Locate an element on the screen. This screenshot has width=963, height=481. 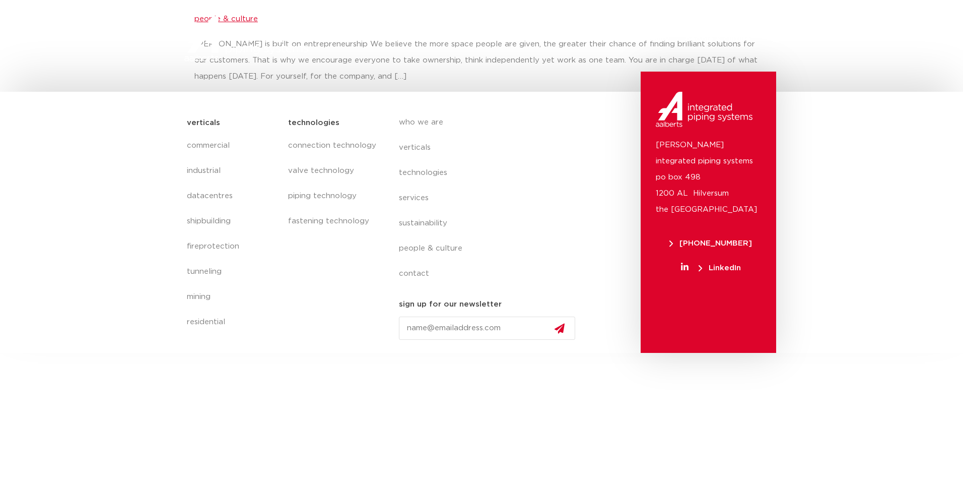
h5: verticals is located at coordinates (204, 123).